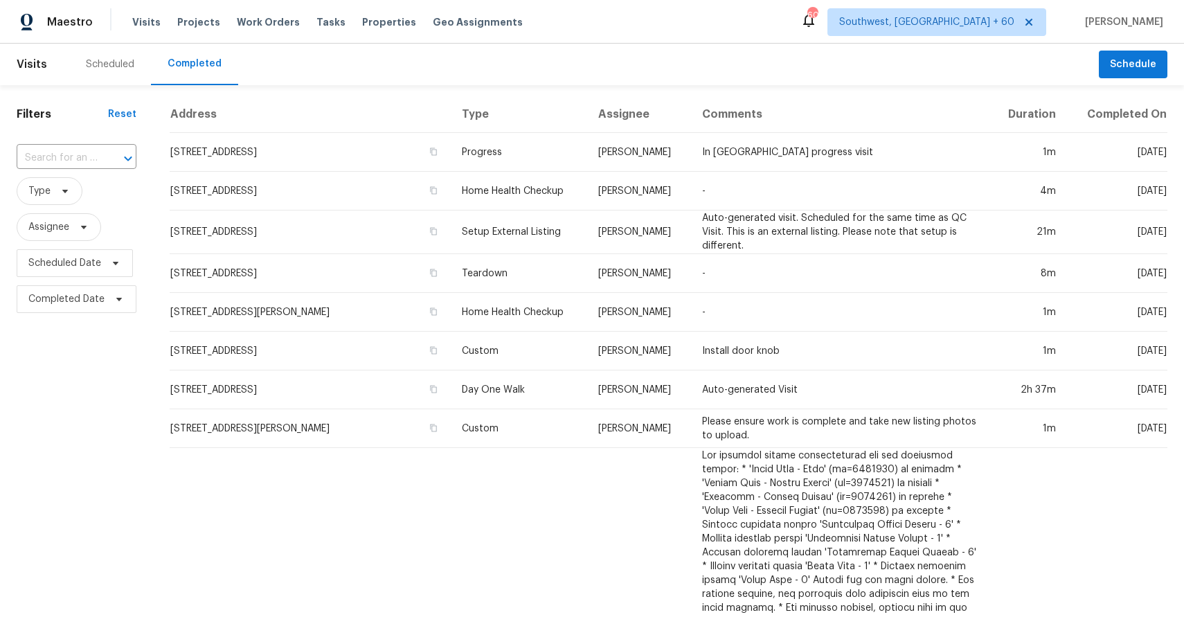 This screenshot has width=1184, height=617. Describe the element at coordinates (39, 191) in the screenshot. I see `span: Type` at that location.